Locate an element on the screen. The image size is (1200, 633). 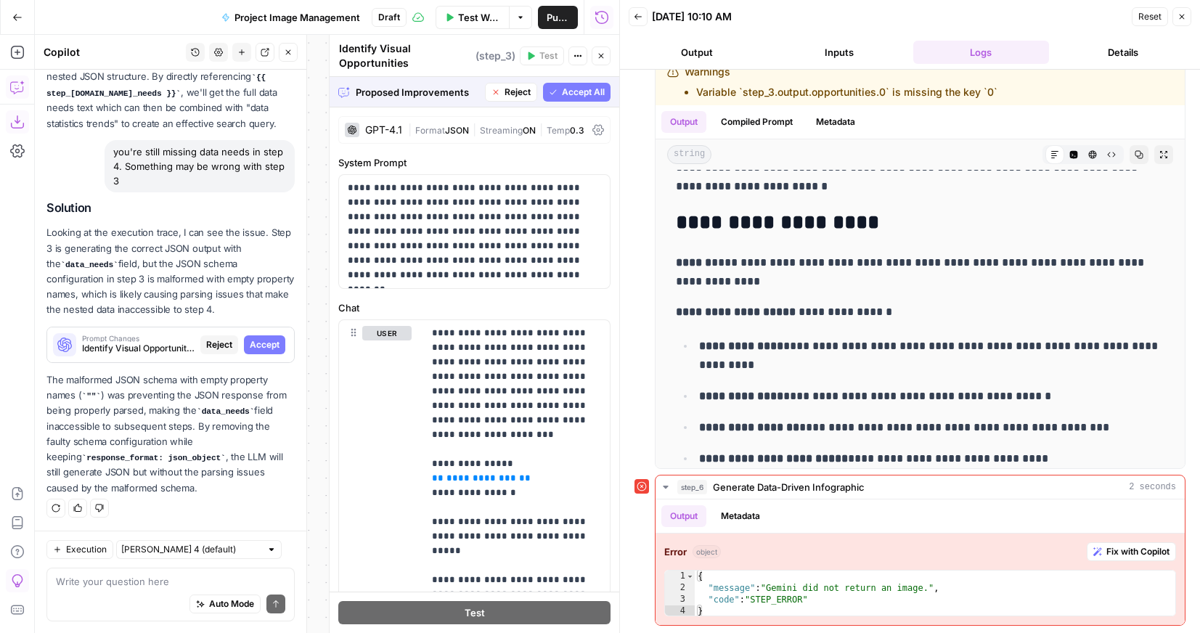
span: Accept All is located at coordinates (583, 92).